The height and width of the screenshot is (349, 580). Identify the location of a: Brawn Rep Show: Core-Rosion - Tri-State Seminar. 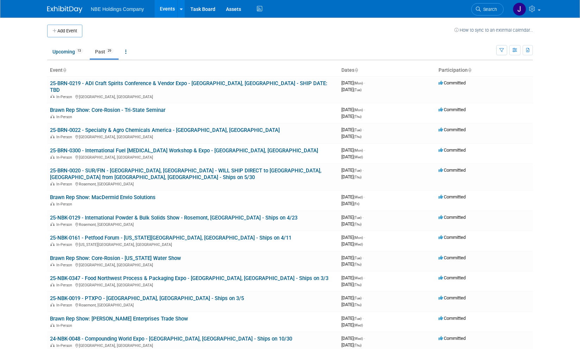
(108, 110).